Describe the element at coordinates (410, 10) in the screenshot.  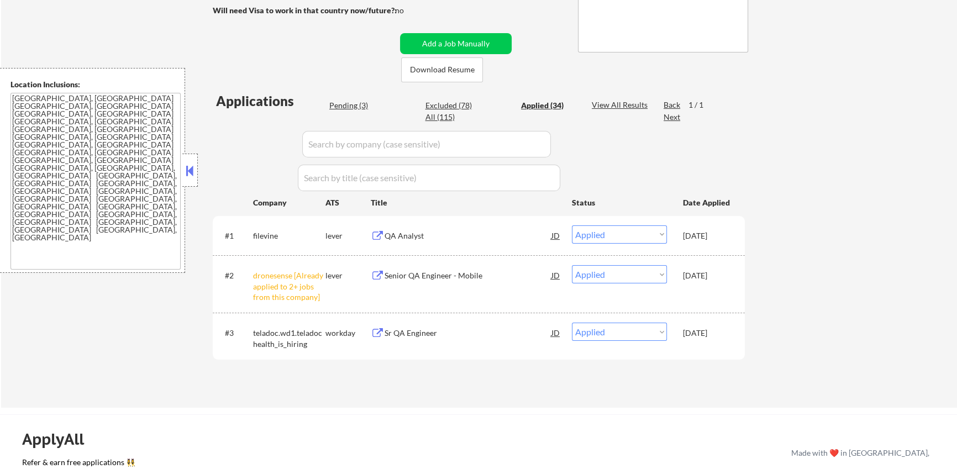
I see `div: no` at that location.